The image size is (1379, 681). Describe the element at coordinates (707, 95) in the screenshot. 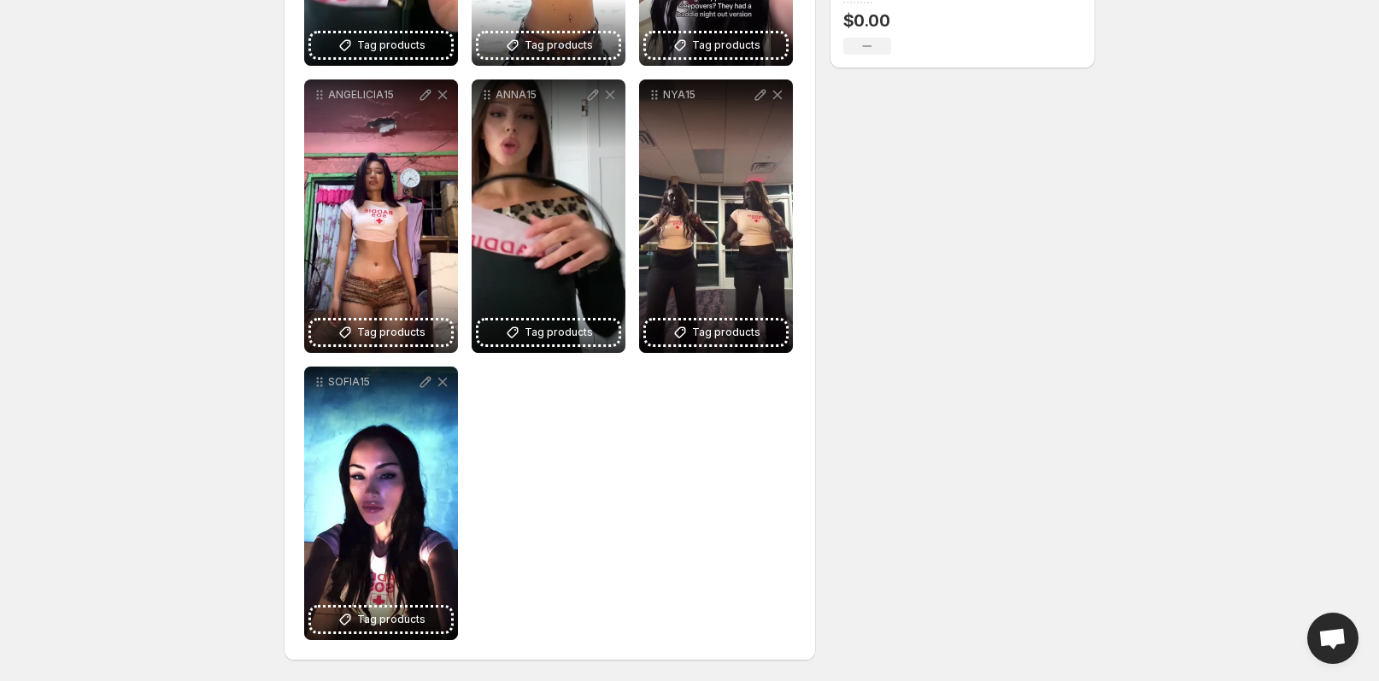

I see `p: NYA15` at that location.